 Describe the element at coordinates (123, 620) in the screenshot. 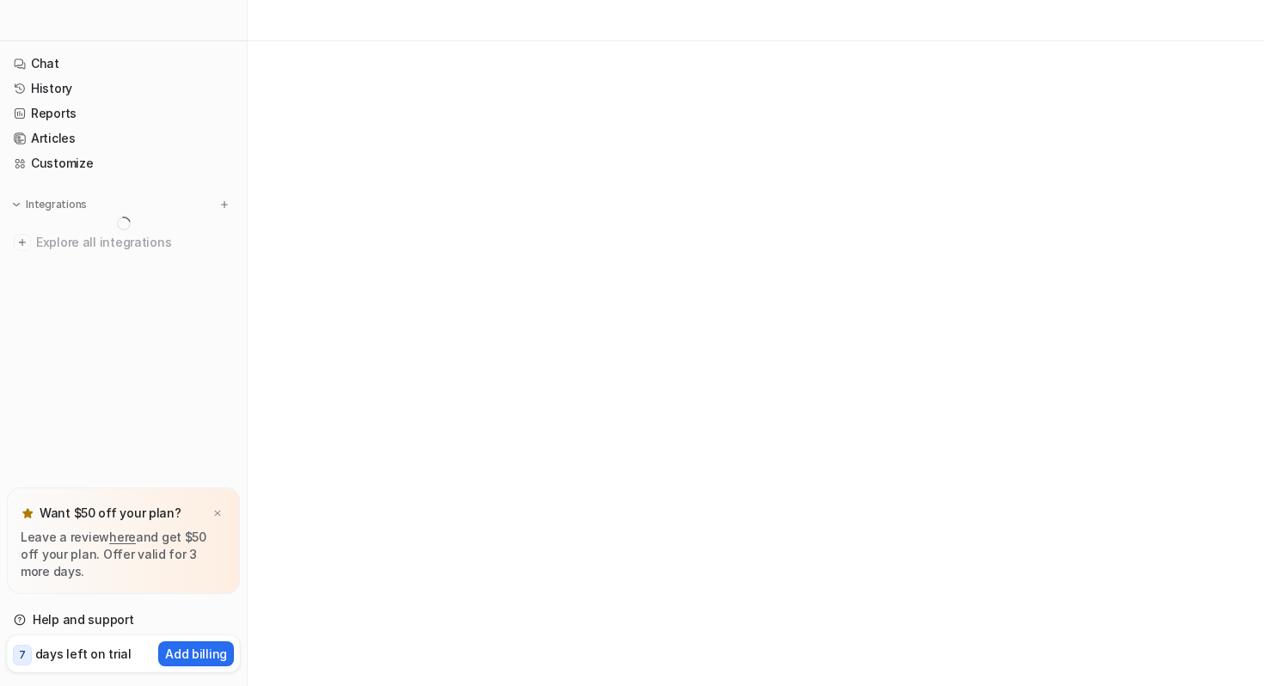

I see `a: Help and support` at that location.